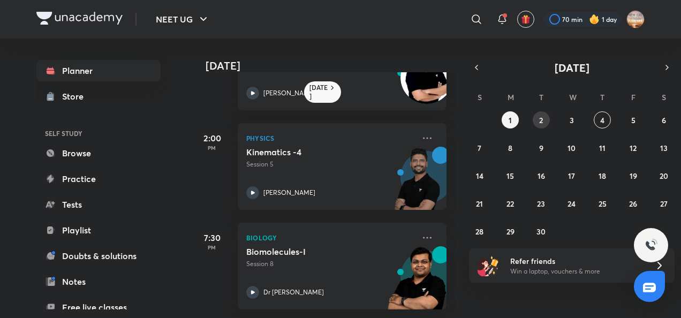  What do you see at coordinates (664, 97) in the screenshot?
I see `abbr: Saturday` at bounding box center [664, 97].